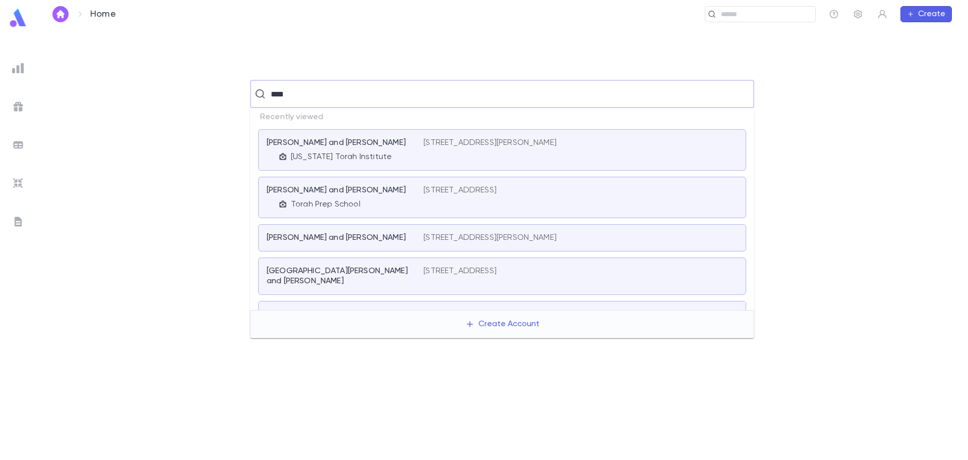 The image size is (968, 460). Describe the element at coordinates (18, 221) in the screenshot. I see `img: letters_grey.7941b92b52307dd3b8a917253454ce1c.svg` at that location.